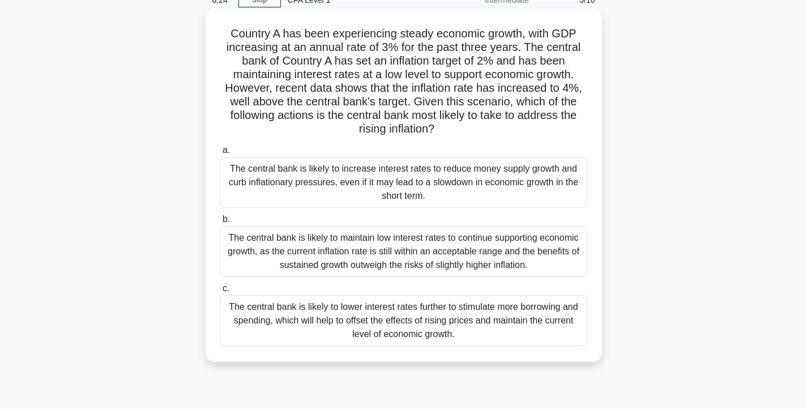 Image resolution: width=807 pixels, height=409 pixels. Describe the element at coordinates (404, 182) in the screenshot. I see `div: The central bank is likely to increase interest rates to reduce money supply growth and curb infl...` at that location.